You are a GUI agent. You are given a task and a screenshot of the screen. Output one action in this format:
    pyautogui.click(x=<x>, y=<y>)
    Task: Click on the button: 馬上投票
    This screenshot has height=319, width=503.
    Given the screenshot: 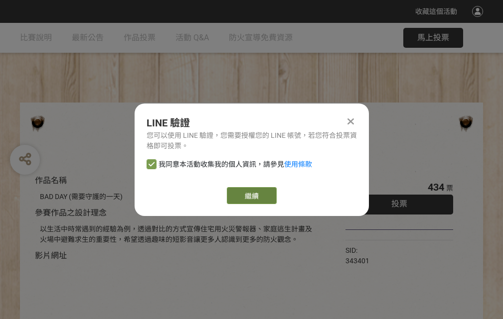 What is the action you would take?
    pyautogui.click(x=433, y=38)
    